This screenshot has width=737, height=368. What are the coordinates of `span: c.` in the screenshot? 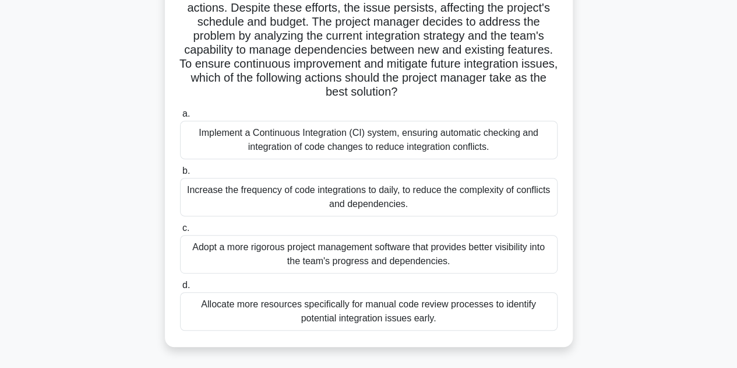 It's located at (186, 227).